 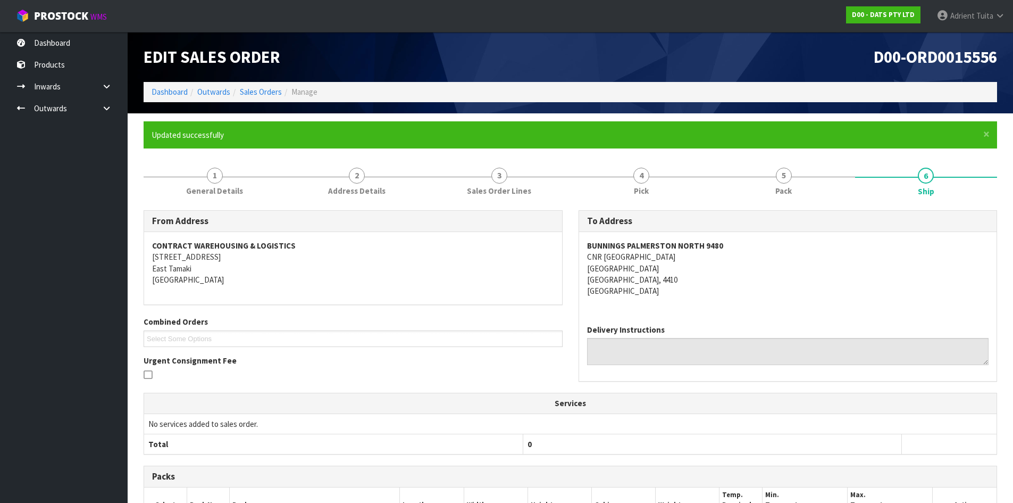 What do you see at coordinates (357, 176) in the screenshot?
I see `span: 2` at bounding box center [357, 176].